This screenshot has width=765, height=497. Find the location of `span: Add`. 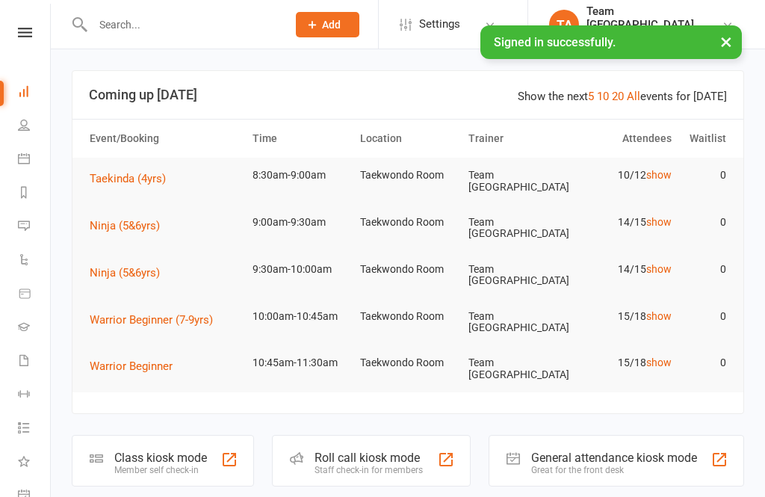

span: Add is located at coordinates (331, 25).